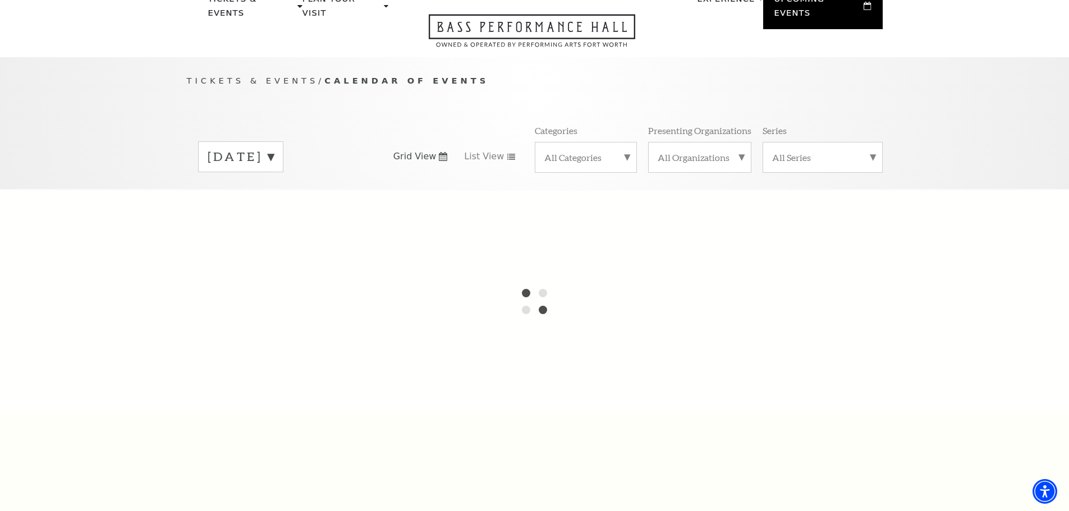 Image resolution: width=1069 pixels, height=511 pixels. Describe the element at coordinates (775, 130) in the screenshot. I see `p: Series` at that location.